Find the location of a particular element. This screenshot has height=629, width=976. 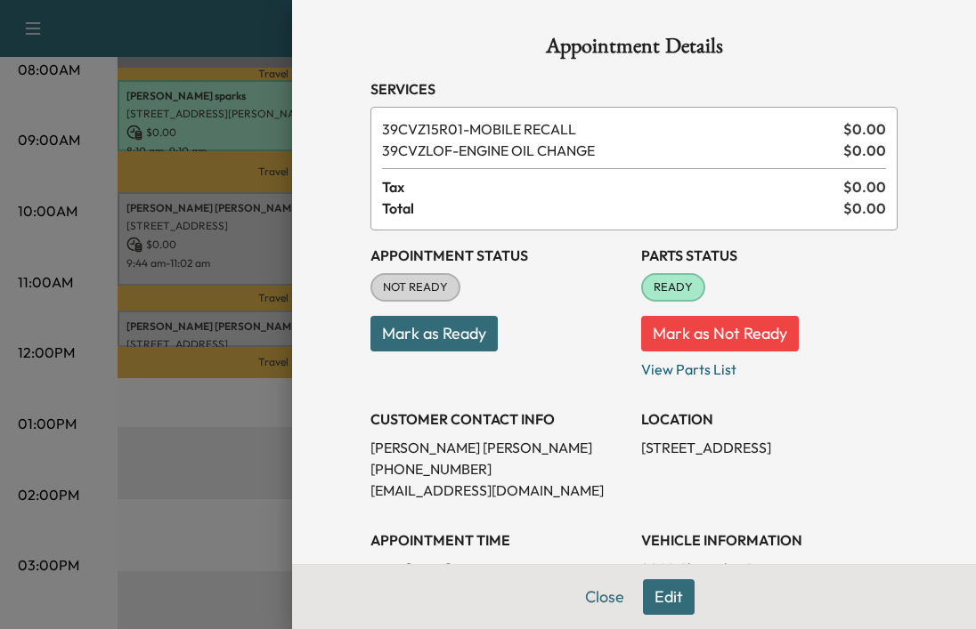

h3: VEHICLE INFORMATION is located at coordinates (769, 540).